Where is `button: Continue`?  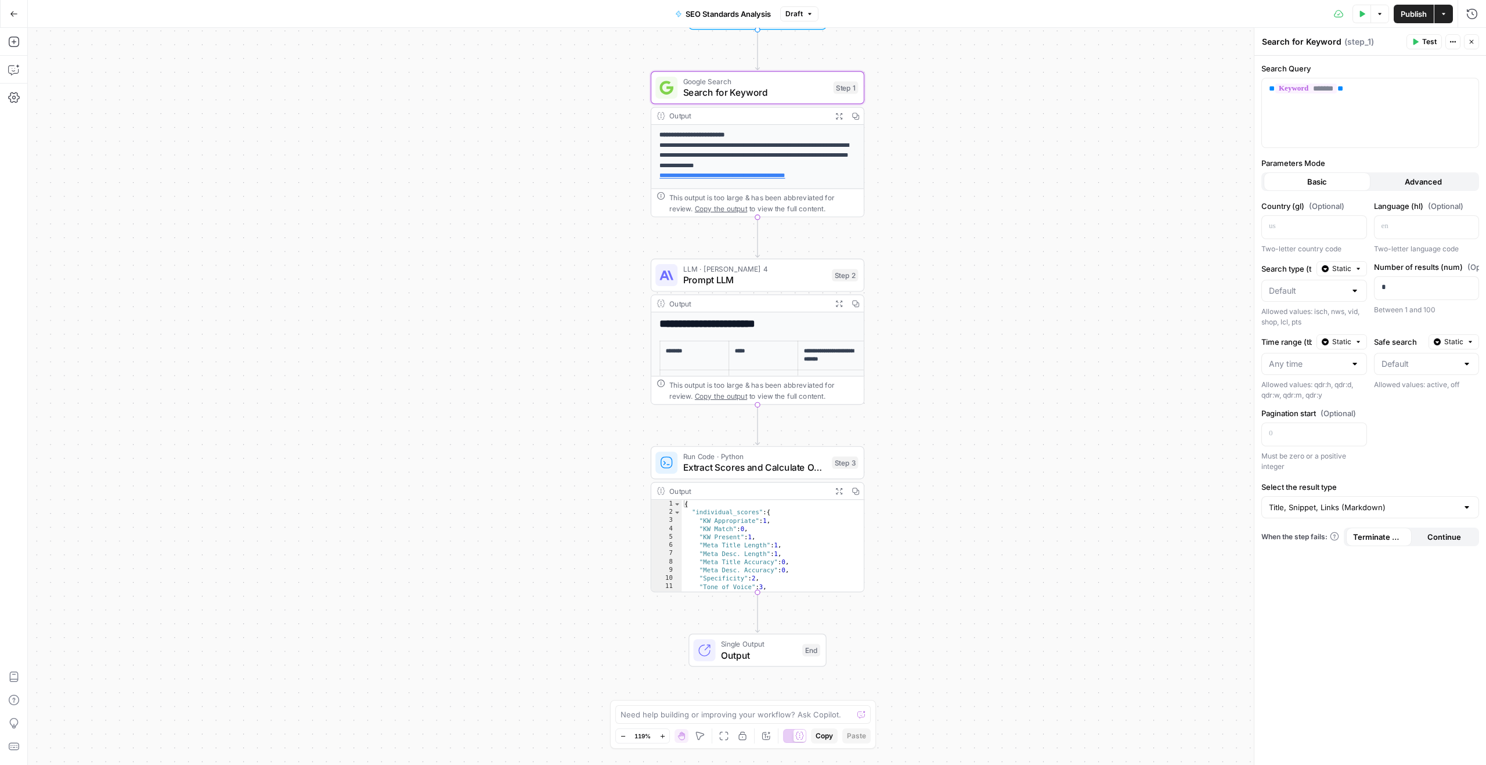
button: Continue is located at coordinates (1444, 537).